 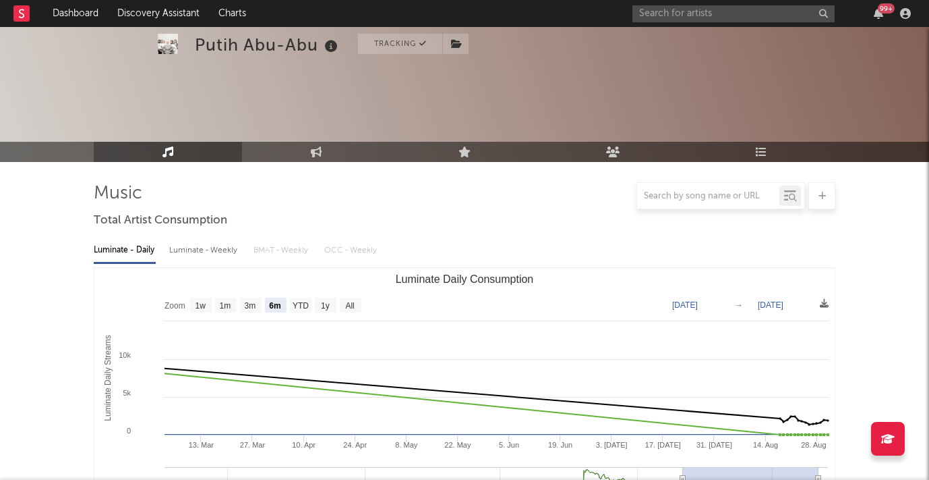 I want to click on text: 3m, so click(x=250, y=306).